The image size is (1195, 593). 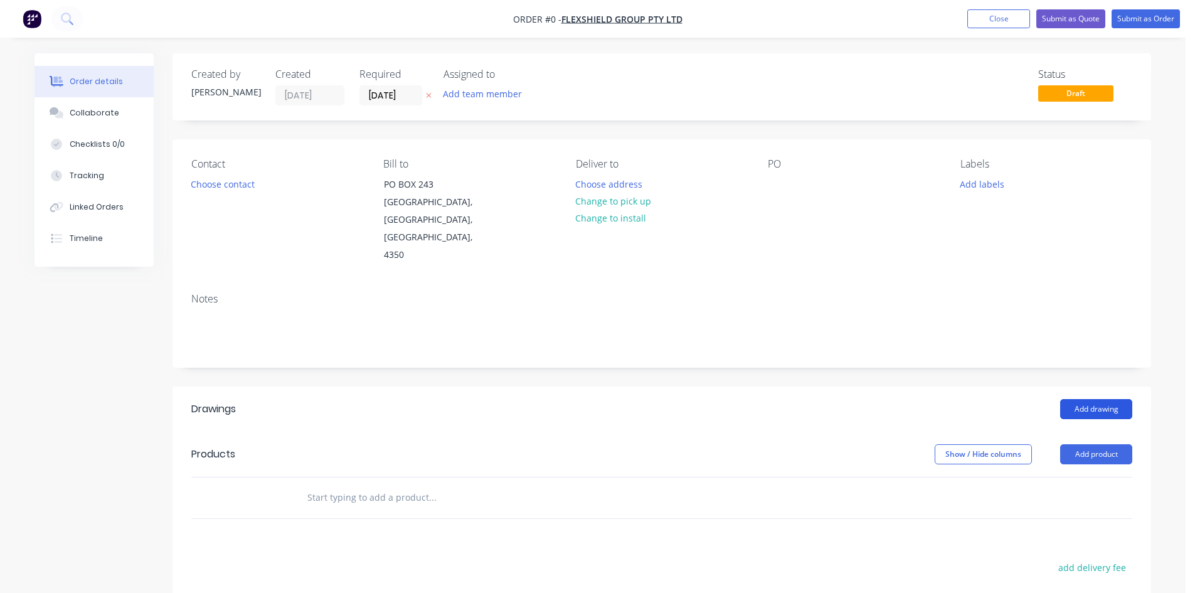 What do you see at coordinates (94, 207) in the screenshot?
I see `button: Linked Orders` at bounding box center [94, 207].